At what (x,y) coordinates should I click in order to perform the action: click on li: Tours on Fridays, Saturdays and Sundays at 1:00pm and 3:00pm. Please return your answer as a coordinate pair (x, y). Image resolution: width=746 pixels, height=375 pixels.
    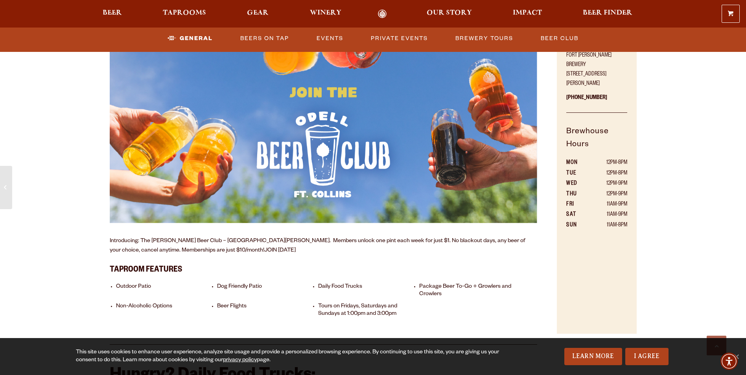
    Looking at the image, I should click on (367, 311).